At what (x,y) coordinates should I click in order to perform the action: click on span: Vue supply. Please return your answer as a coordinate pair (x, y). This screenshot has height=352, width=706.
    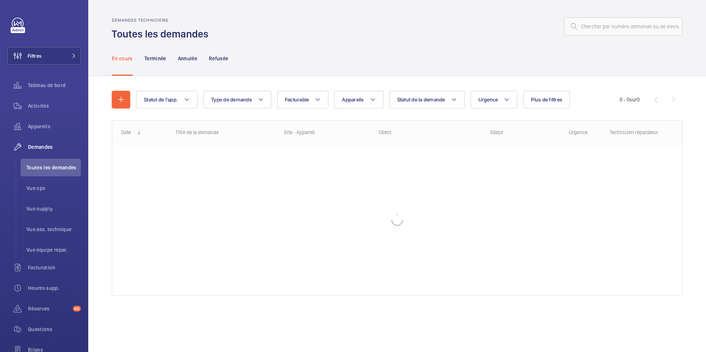
    Looking at the image, I should click on (54, 209).